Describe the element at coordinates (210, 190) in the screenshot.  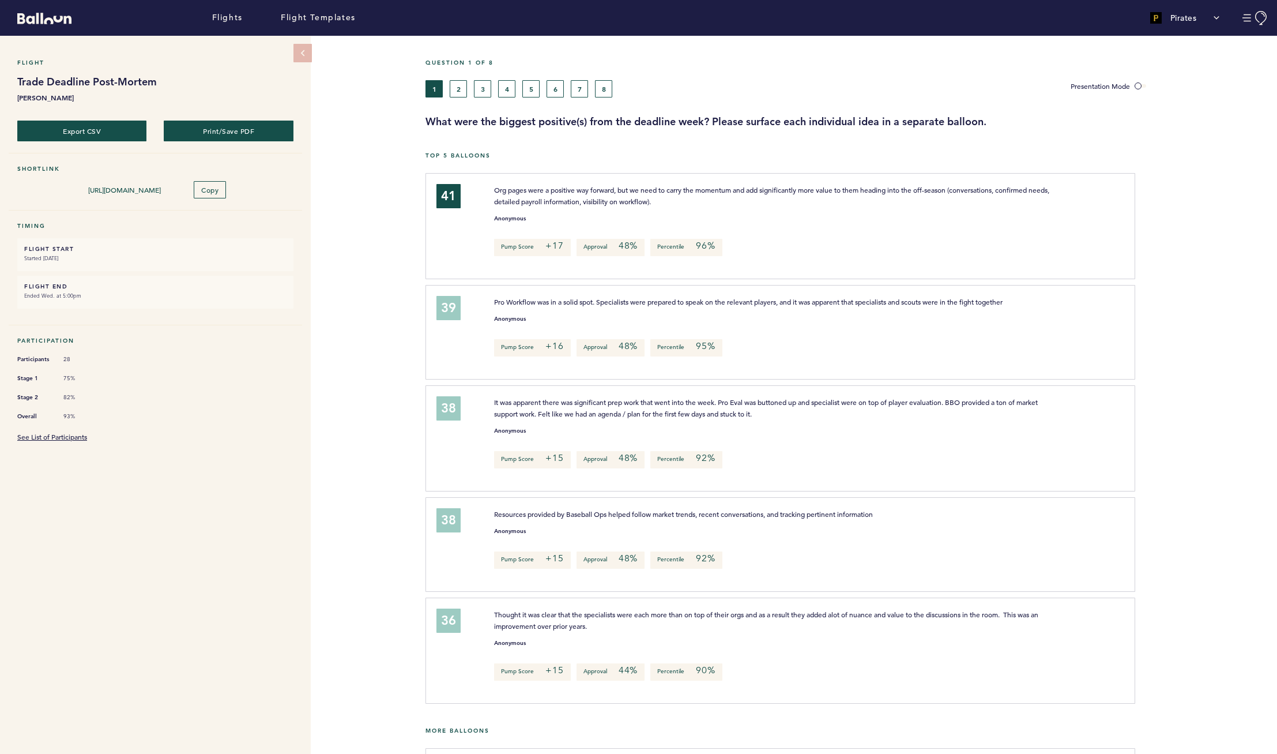
I see `button: Copy` at that location.